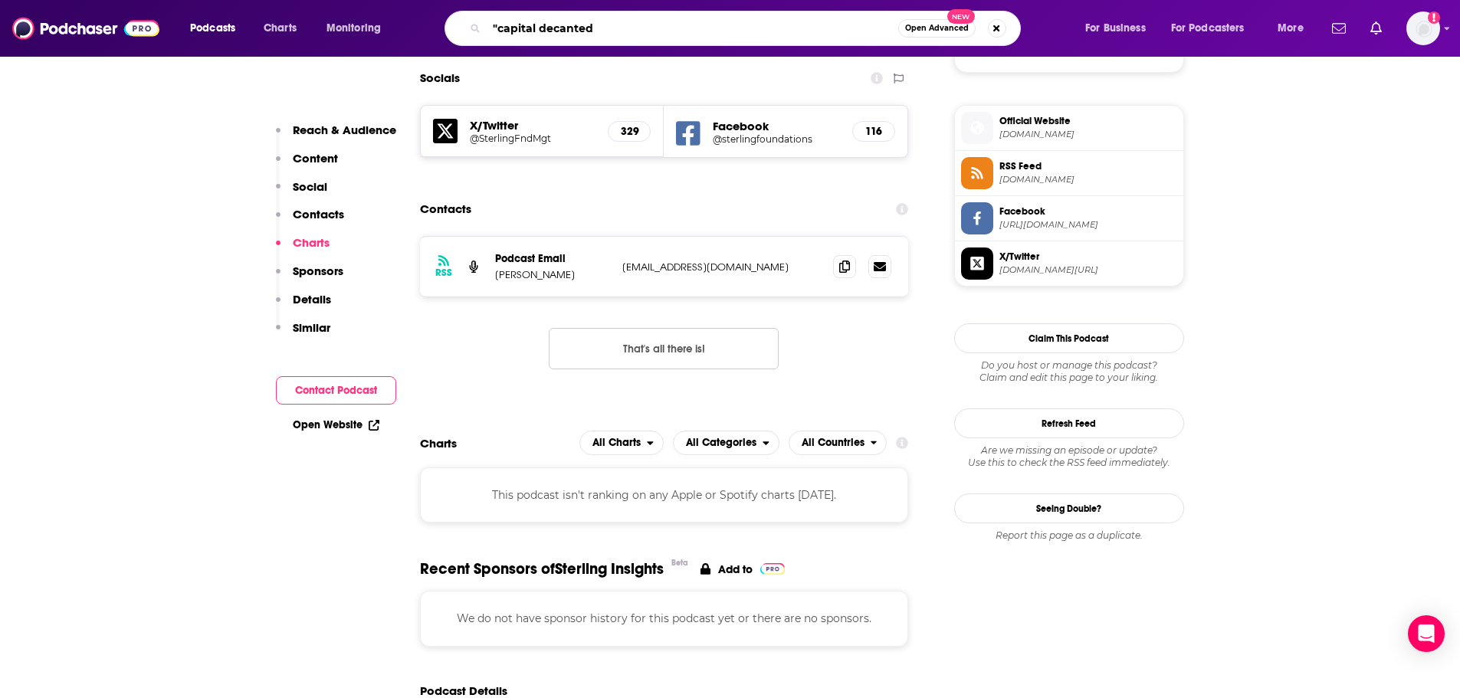  What do you see at coordinates (936, 28) in the screenshot?
I see `span: Open Advanced` at bounding box center [936, 28].